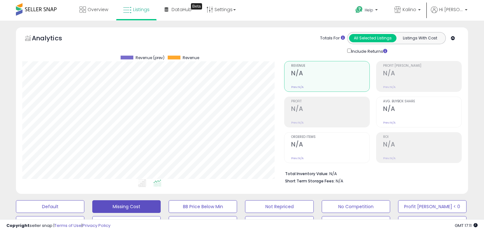 This screenshot has height=232, width=484. I want to click on span: Overview, so click(98, 10).